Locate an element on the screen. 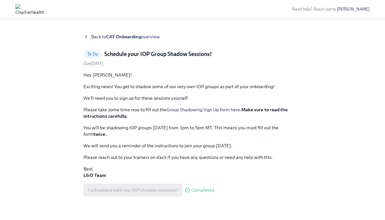  span: Completed is located at coordinates (203, 190).